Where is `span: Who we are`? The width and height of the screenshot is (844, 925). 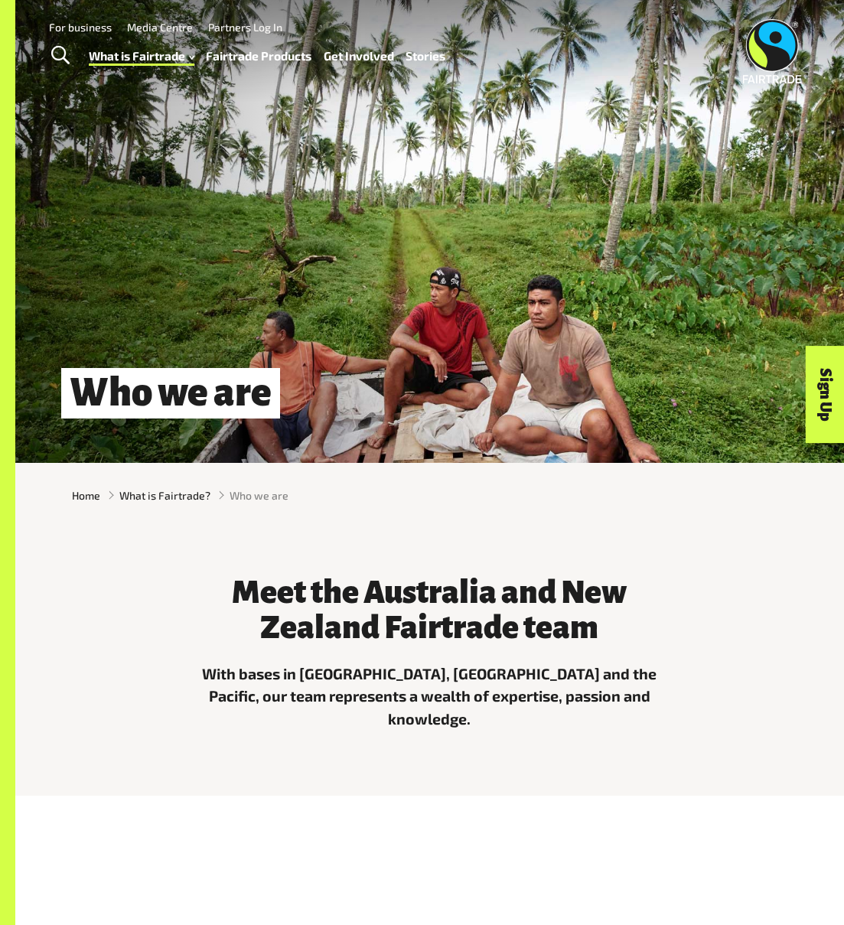 span: Who we are is located at coordinates (259, 495).